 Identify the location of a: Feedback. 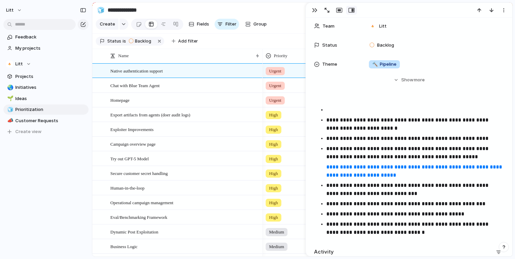
(46, 37).